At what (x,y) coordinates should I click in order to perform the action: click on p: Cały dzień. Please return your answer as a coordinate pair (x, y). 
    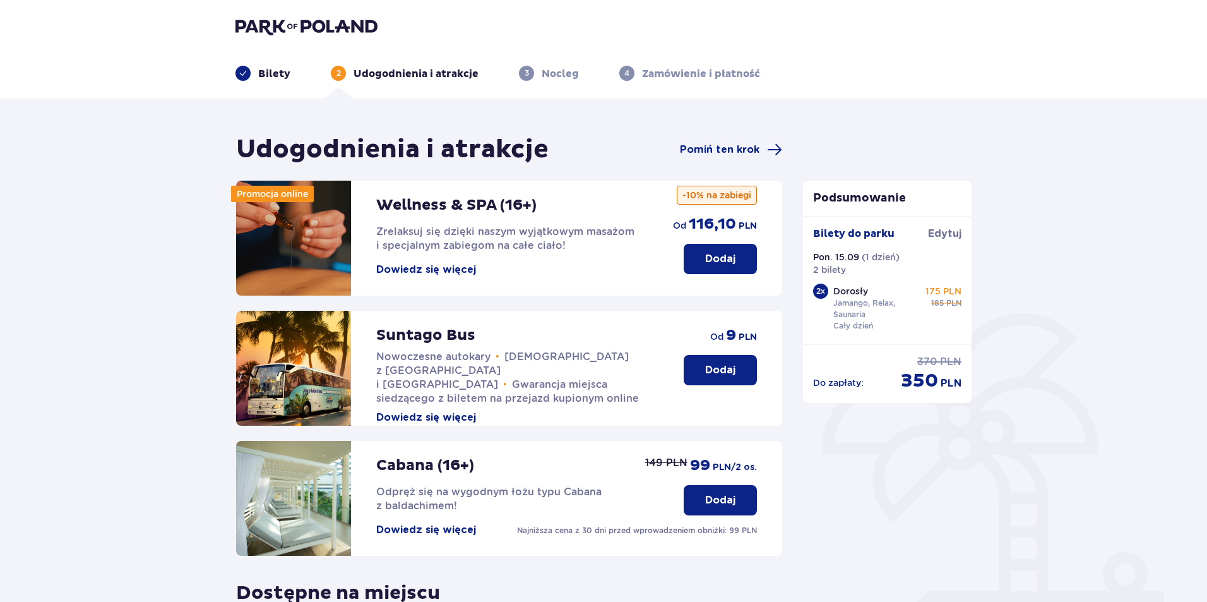
    Looking at the image, I should click on (853, 326).